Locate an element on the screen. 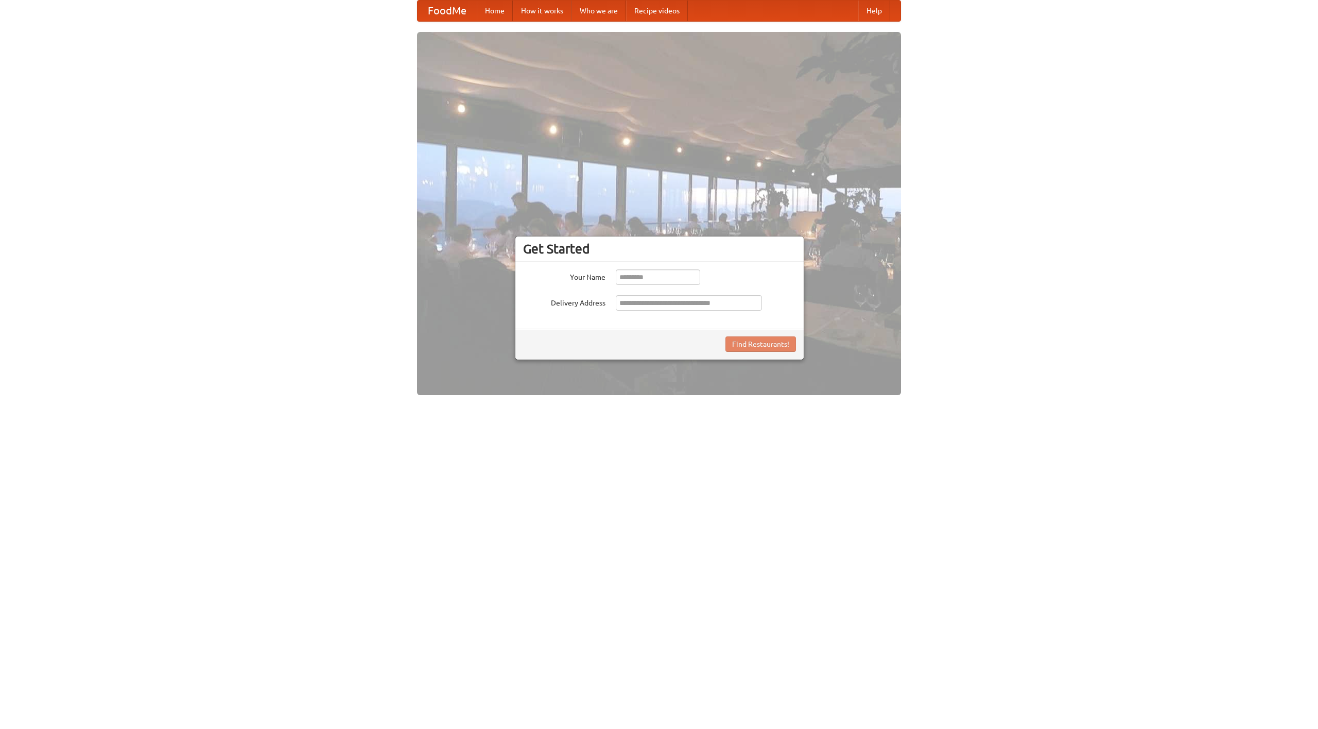 The height and width of the screenshot is (729, 1318). a: FoodMe is located at coordinates (447, 11).